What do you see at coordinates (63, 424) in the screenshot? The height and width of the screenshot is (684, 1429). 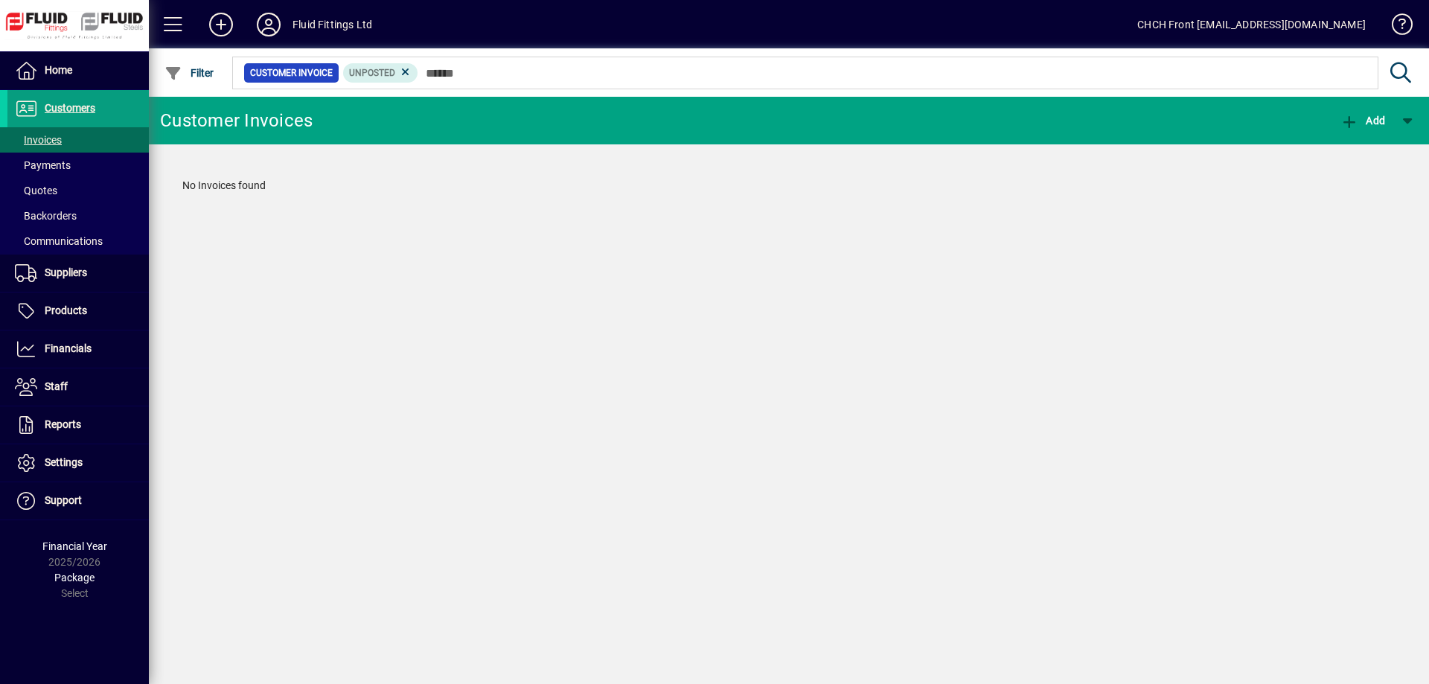 I see `span: Reports` at bounding box center [63, 424].